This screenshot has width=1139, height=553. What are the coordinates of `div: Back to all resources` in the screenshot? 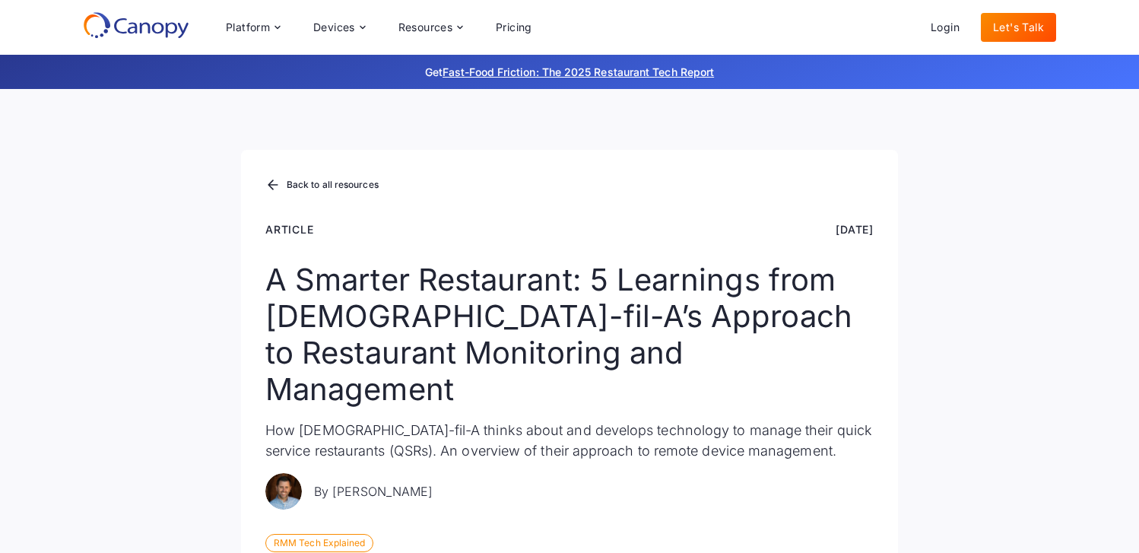 It's located at (332, 185).